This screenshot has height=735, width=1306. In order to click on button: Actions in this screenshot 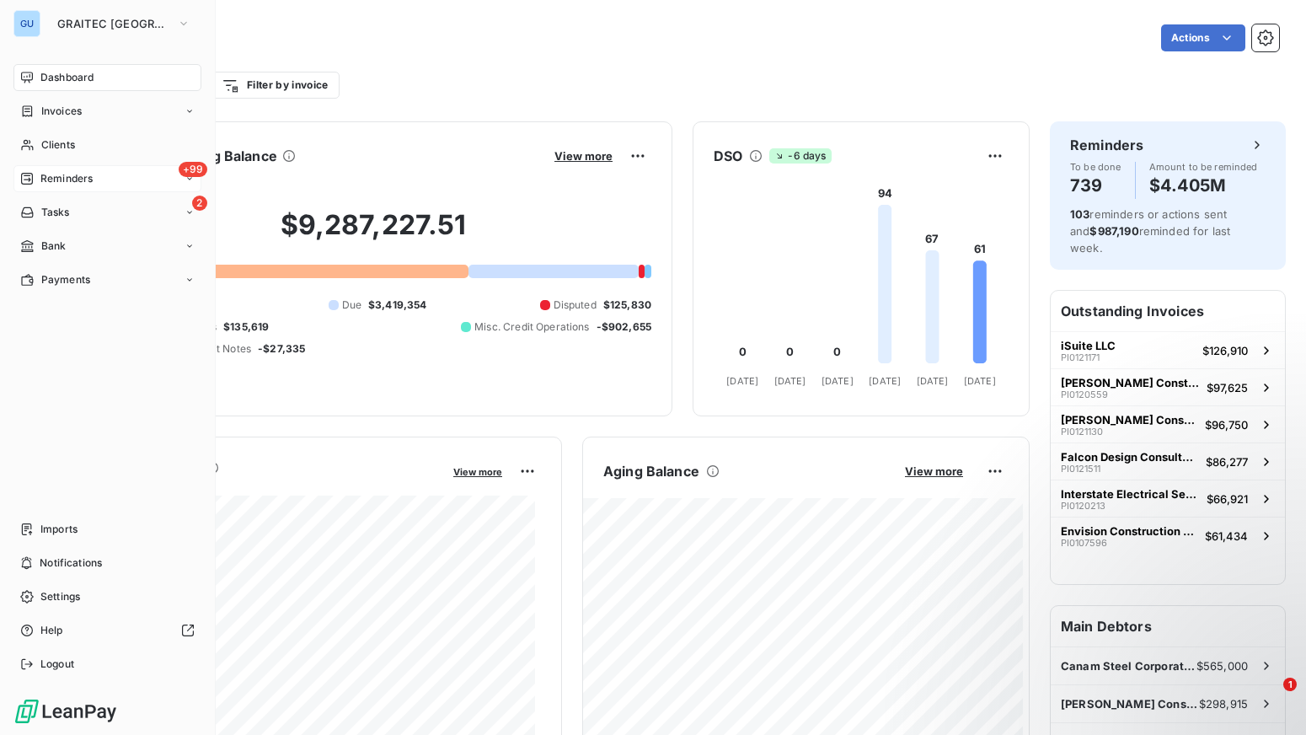, I will do `click(1203, 38)`.